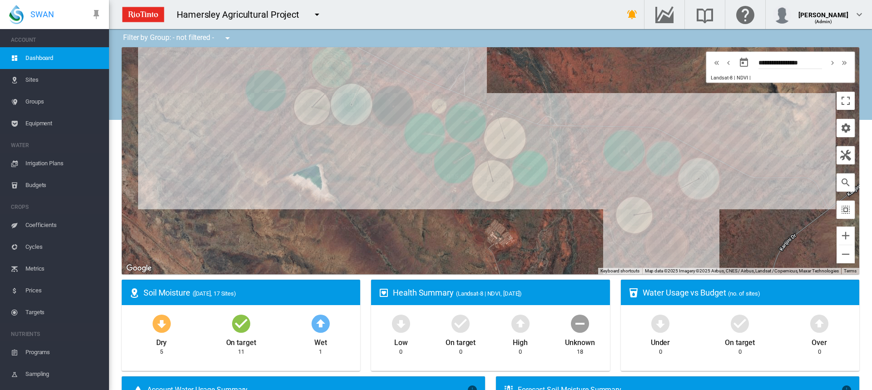  What do you see at coordinates (782, 15) in the screenshot?
I see `img: profile.jpg` at bounding box center [782, 15].